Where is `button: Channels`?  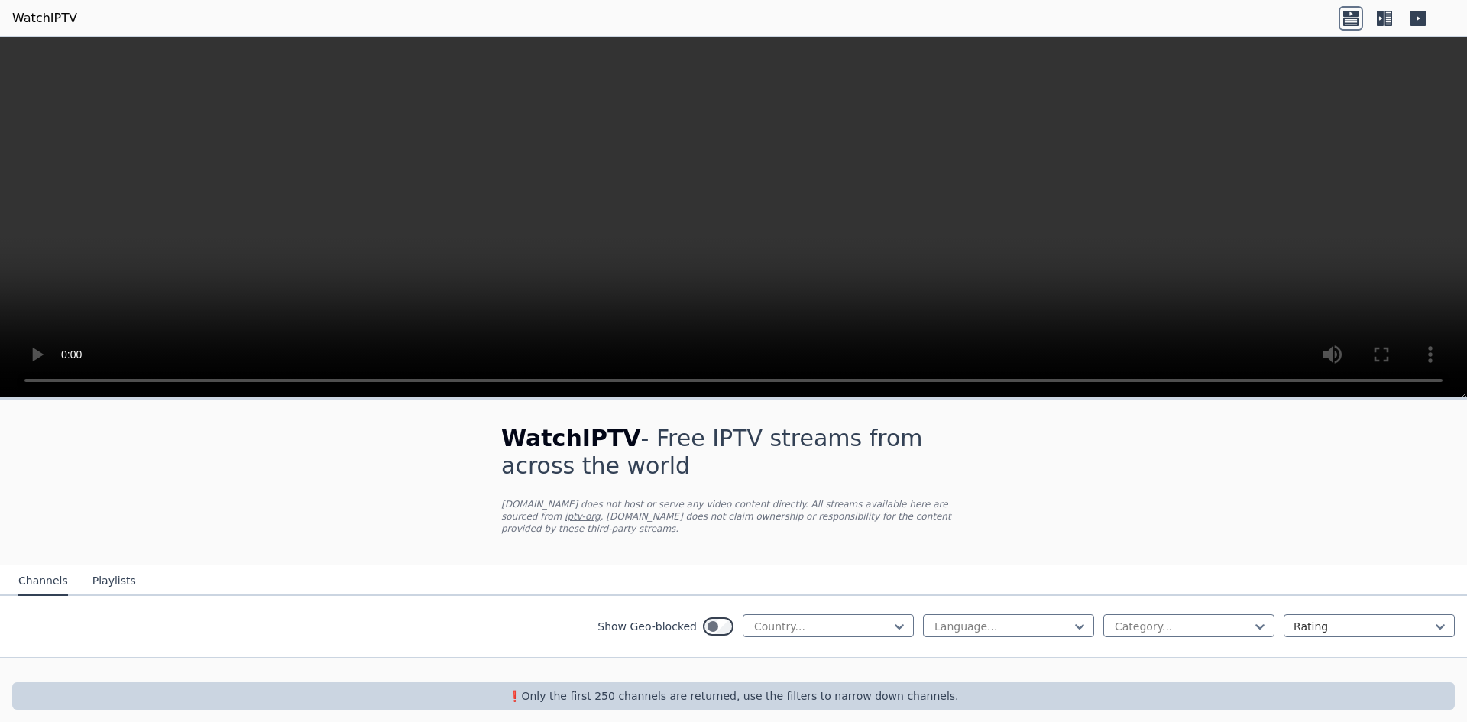
button: Channels is located at coordinates (43, 582).